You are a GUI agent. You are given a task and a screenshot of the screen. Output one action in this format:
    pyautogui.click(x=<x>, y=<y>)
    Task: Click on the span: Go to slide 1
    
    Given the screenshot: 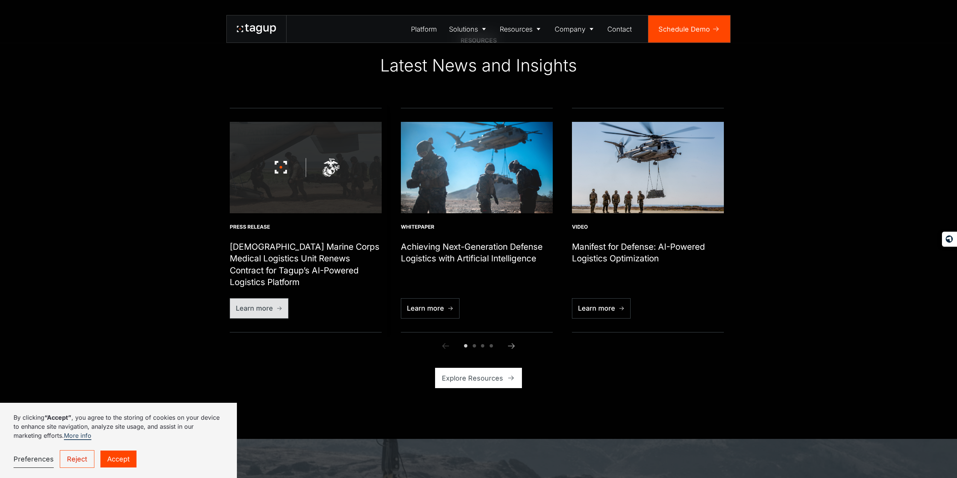 What is the action you would take?
    pyautogui.click(x=466, y=346)
    